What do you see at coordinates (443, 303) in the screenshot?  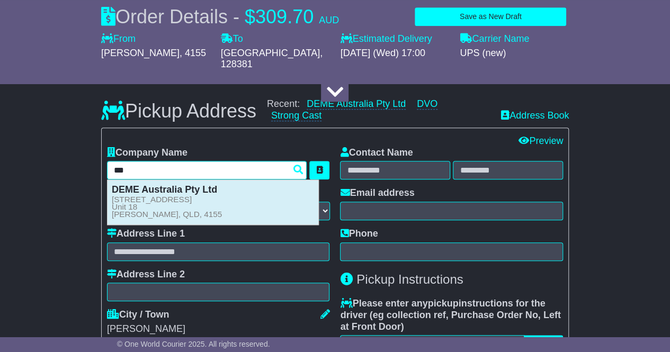 I see `span: pickup` at bounding box center [443, 303].